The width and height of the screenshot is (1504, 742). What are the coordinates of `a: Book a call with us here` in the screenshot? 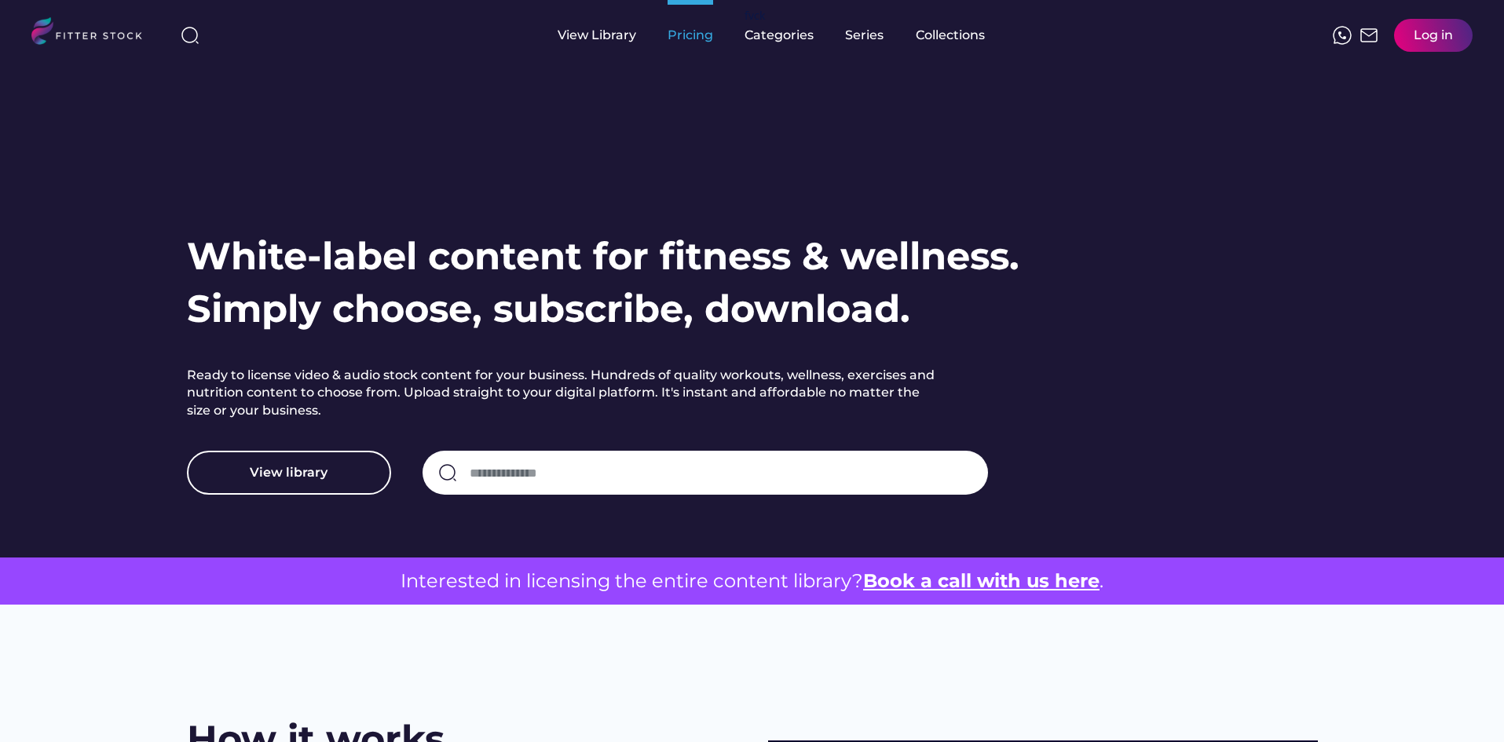 It's located at (981, 580).